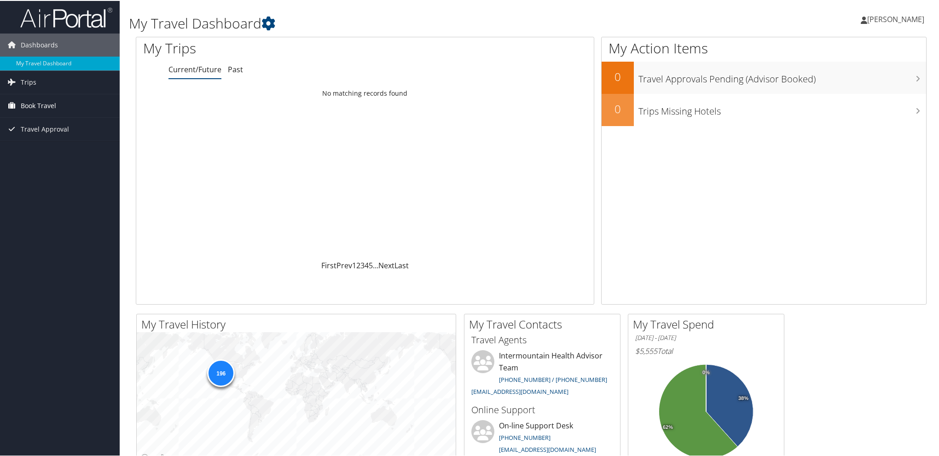  I want to click on a: First, so click(329, 265).